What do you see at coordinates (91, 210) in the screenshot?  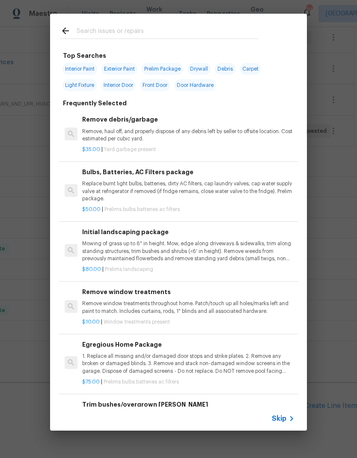 I see `span: $50.00` at bounding box center [91, 210].